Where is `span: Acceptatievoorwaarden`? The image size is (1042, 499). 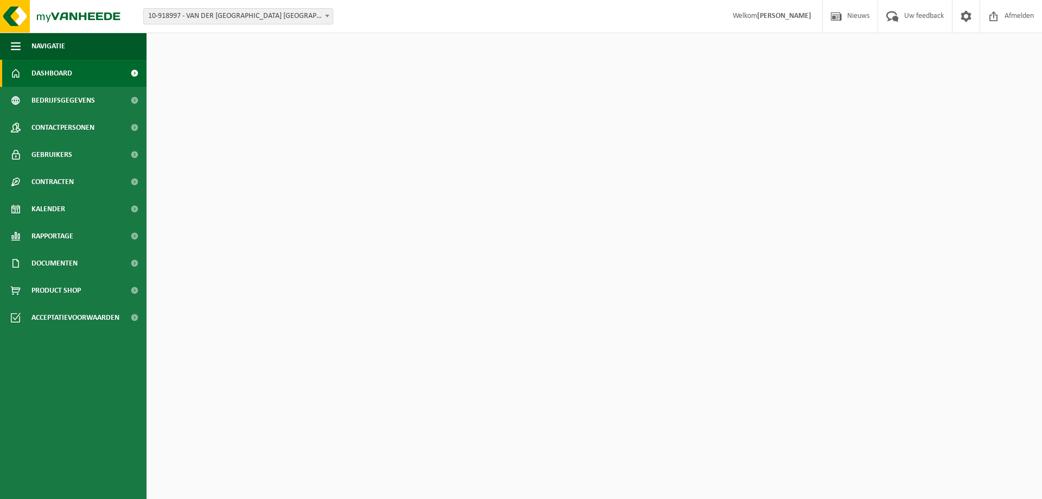 span: Acceptatievoorwaarden is located at coordinates (75, 317).